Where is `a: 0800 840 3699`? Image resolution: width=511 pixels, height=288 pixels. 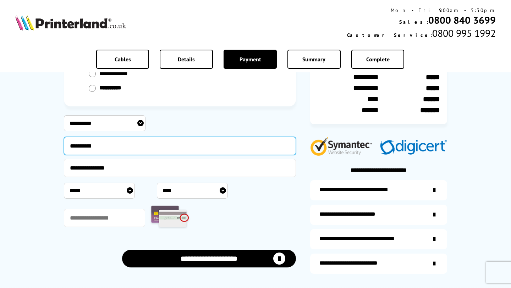 a: 0800 840 3699 is located at coordinates (462, 20).